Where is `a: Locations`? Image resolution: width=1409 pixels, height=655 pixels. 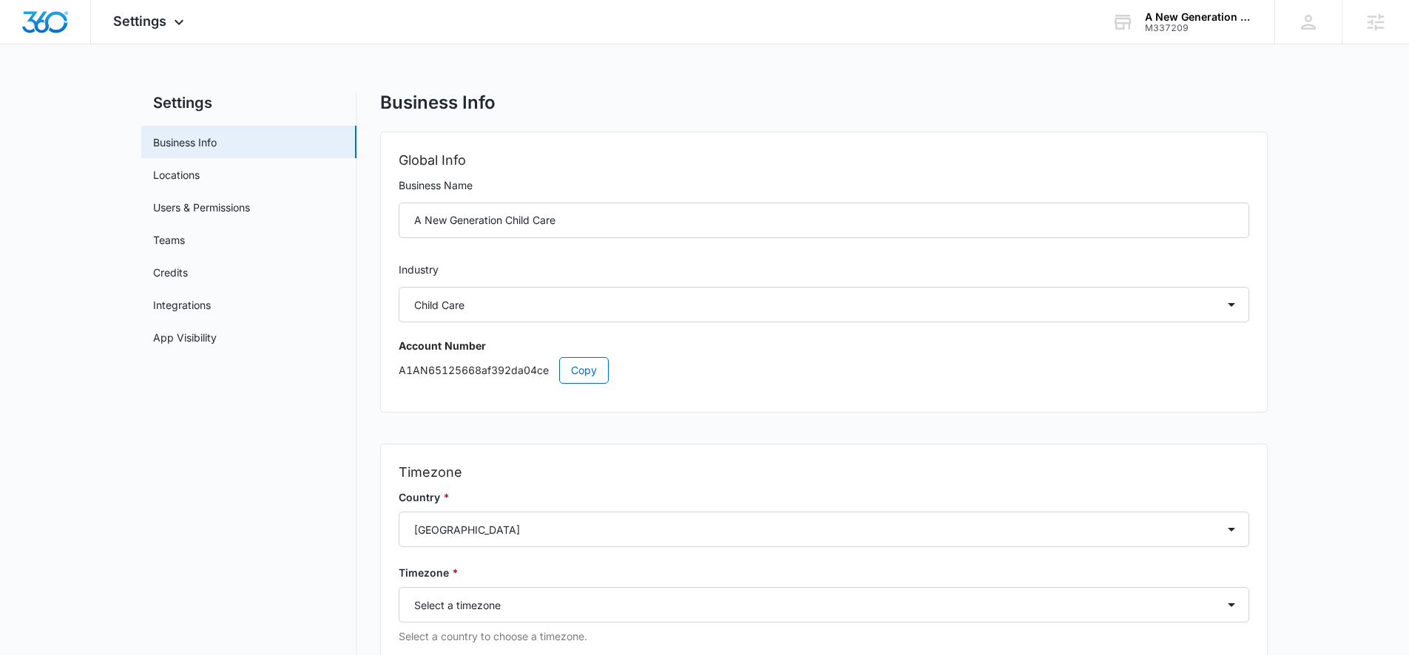
a: Locations is located at coordinates (176, 174).